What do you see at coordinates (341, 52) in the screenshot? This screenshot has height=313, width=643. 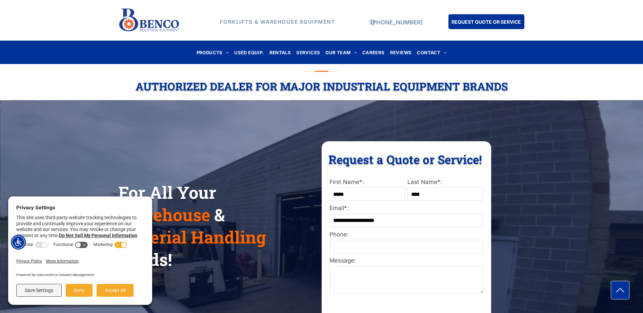 I see `a: OUR TEAM` at bounding box center [341, 52].